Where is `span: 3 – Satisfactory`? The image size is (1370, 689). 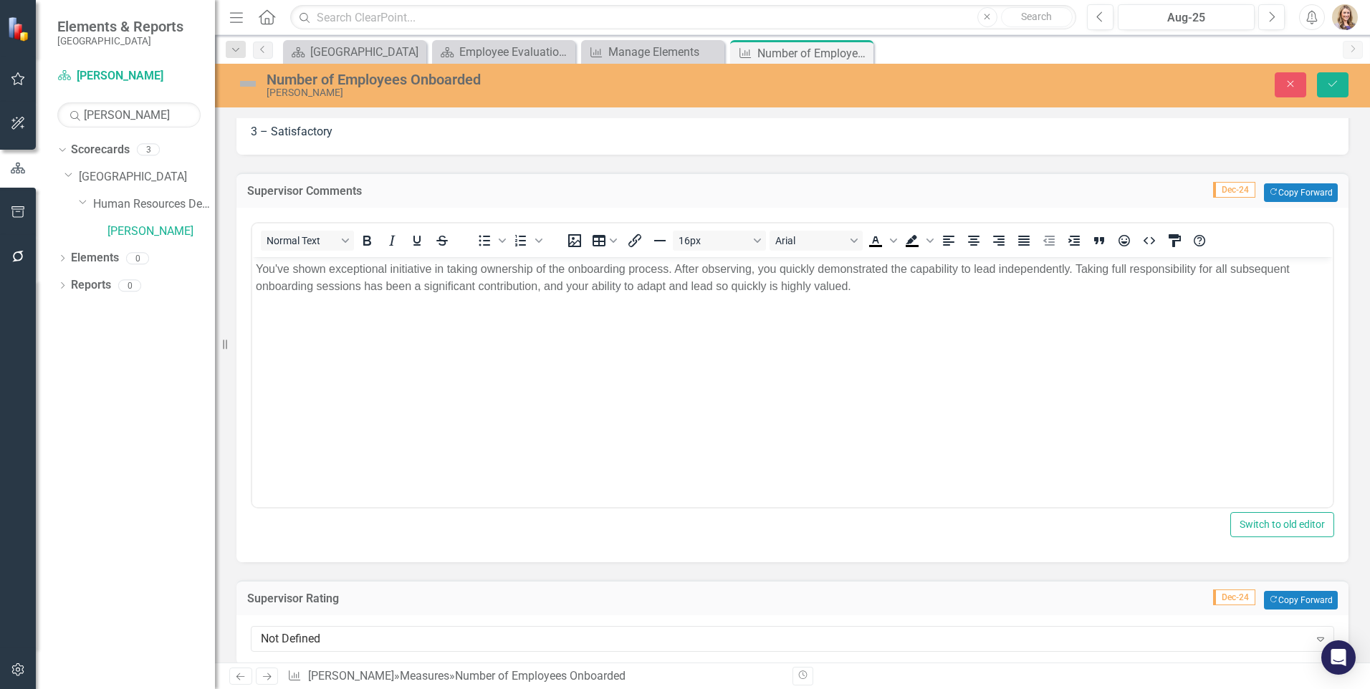 span: 3 – Satisfactory is located at coordinates (292, 131).